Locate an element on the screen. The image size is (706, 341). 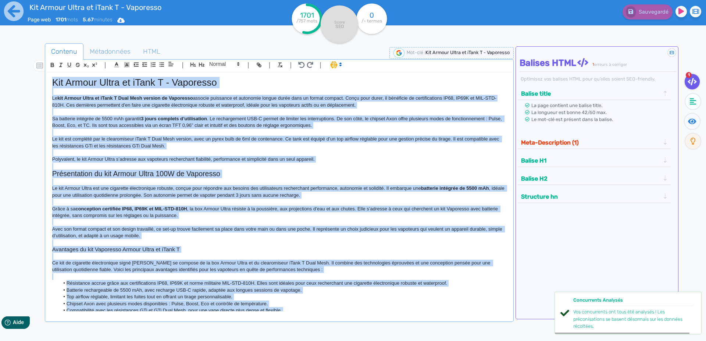
button: Balise title is located at coordinates (590, 93).